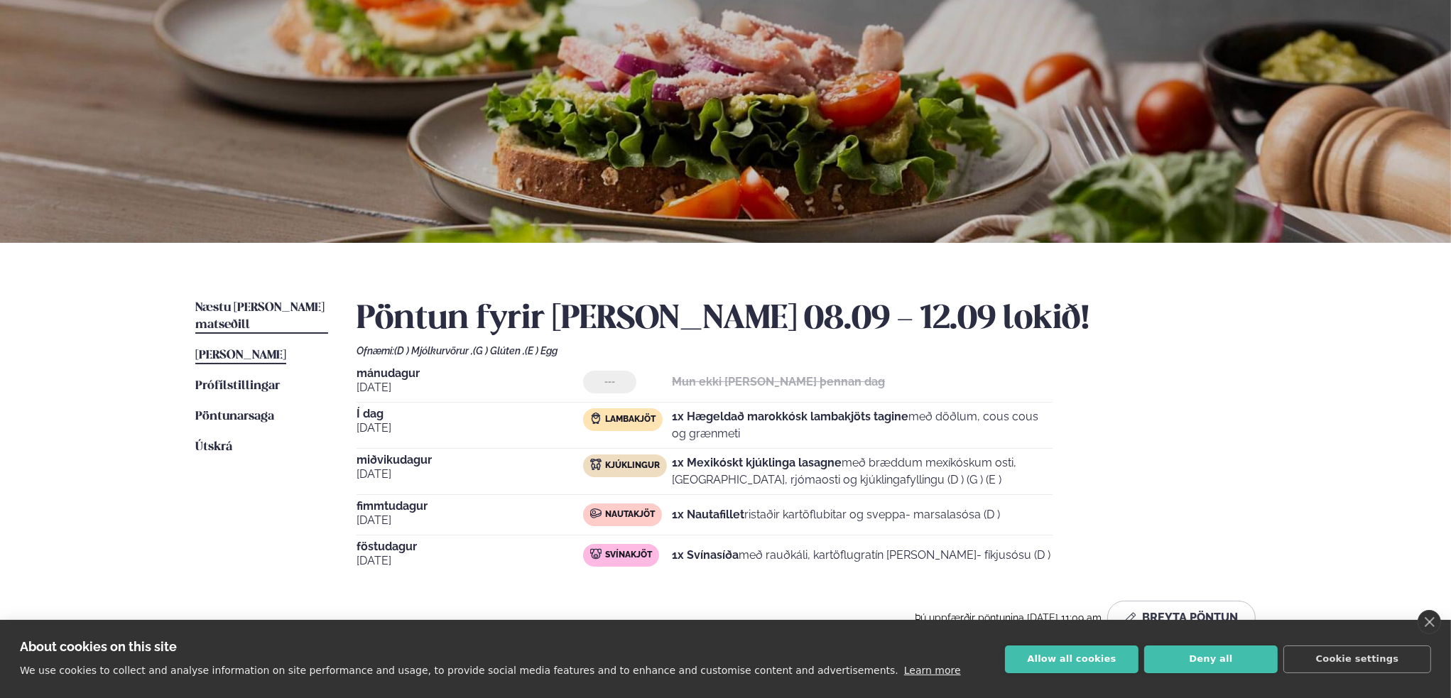  What do you see at coordinates (756, 462) in the screenshot?
I see `strong: 1x Mexikóskt kjúklinga lasagne` at bounding box center [756, 462].